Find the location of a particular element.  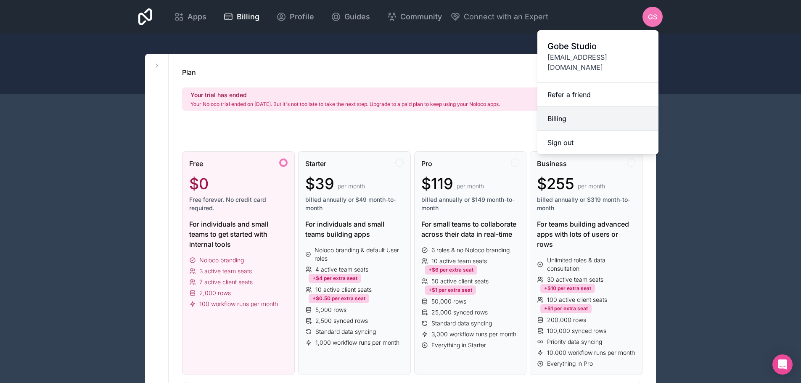

span: $0 is located at coordinates (199, 184).